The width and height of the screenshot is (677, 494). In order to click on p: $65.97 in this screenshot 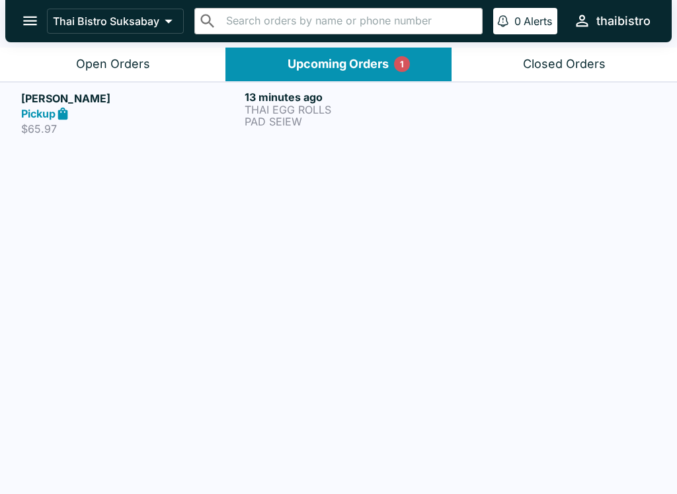, I will do `click(130, 129)`.